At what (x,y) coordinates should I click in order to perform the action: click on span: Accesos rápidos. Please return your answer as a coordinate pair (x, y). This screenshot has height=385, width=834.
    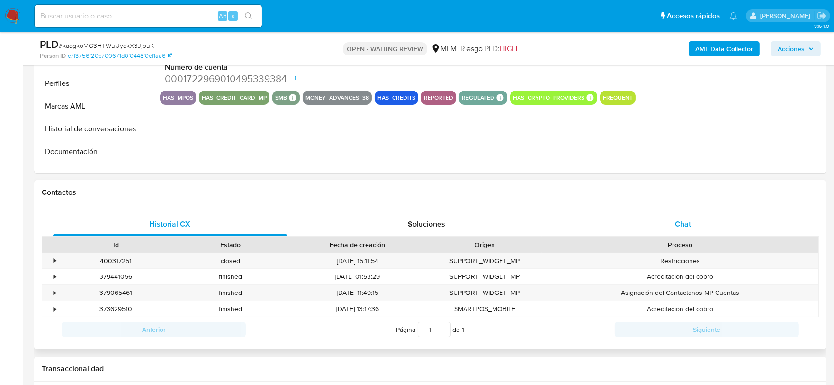
    Looking at the image, I should click on (693, 16).